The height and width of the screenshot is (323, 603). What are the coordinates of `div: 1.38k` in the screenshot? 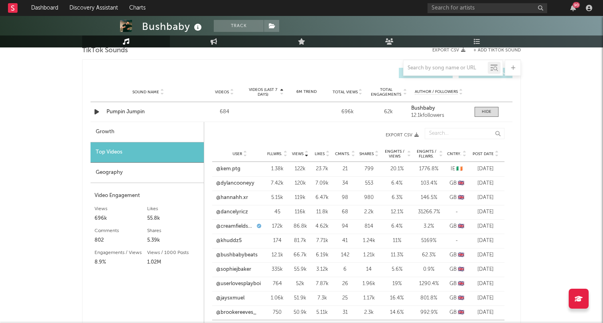 It's located at (277, 169).